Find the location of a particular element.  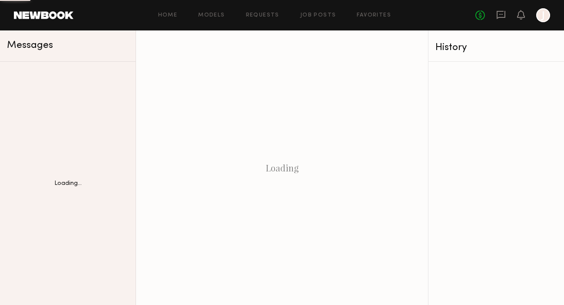

a: Job Posts is located at coordinates (318, 15).